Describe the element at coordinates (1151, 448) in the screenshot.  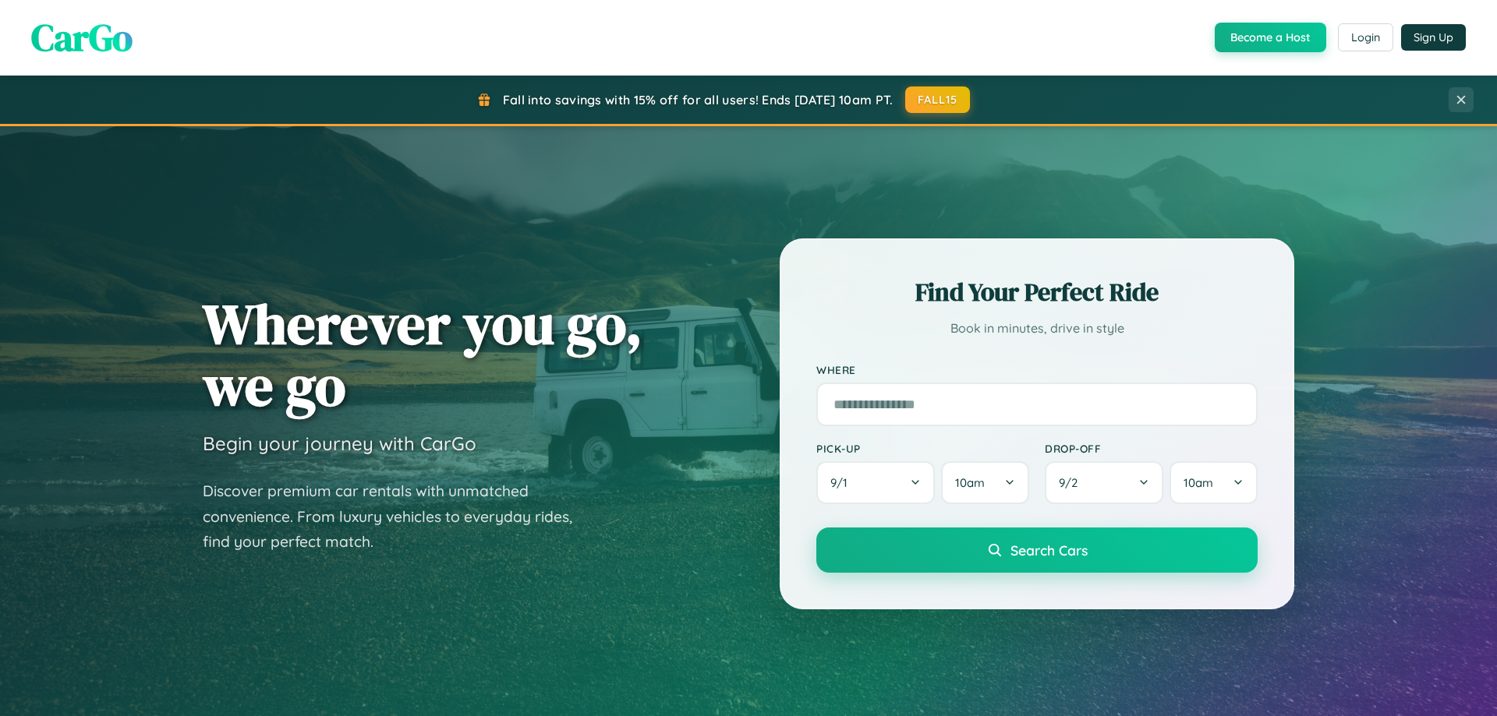
I see `label: Drop-off` at that location.